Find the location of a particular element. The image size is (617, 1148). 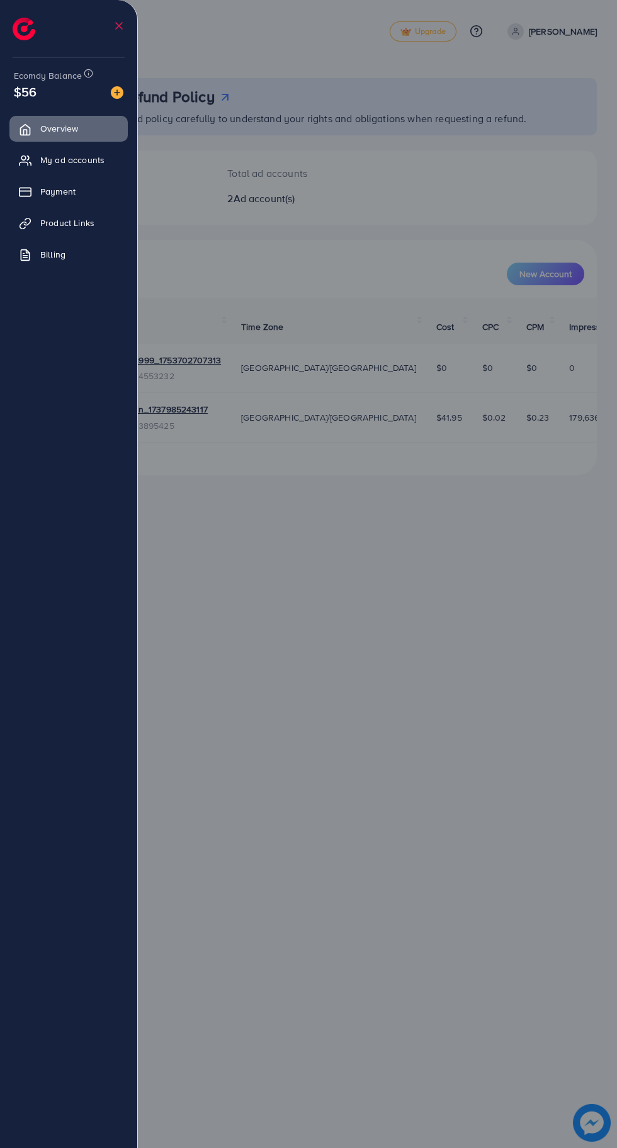

span: Ecomdy Balance is located at coordinates (48, 76).